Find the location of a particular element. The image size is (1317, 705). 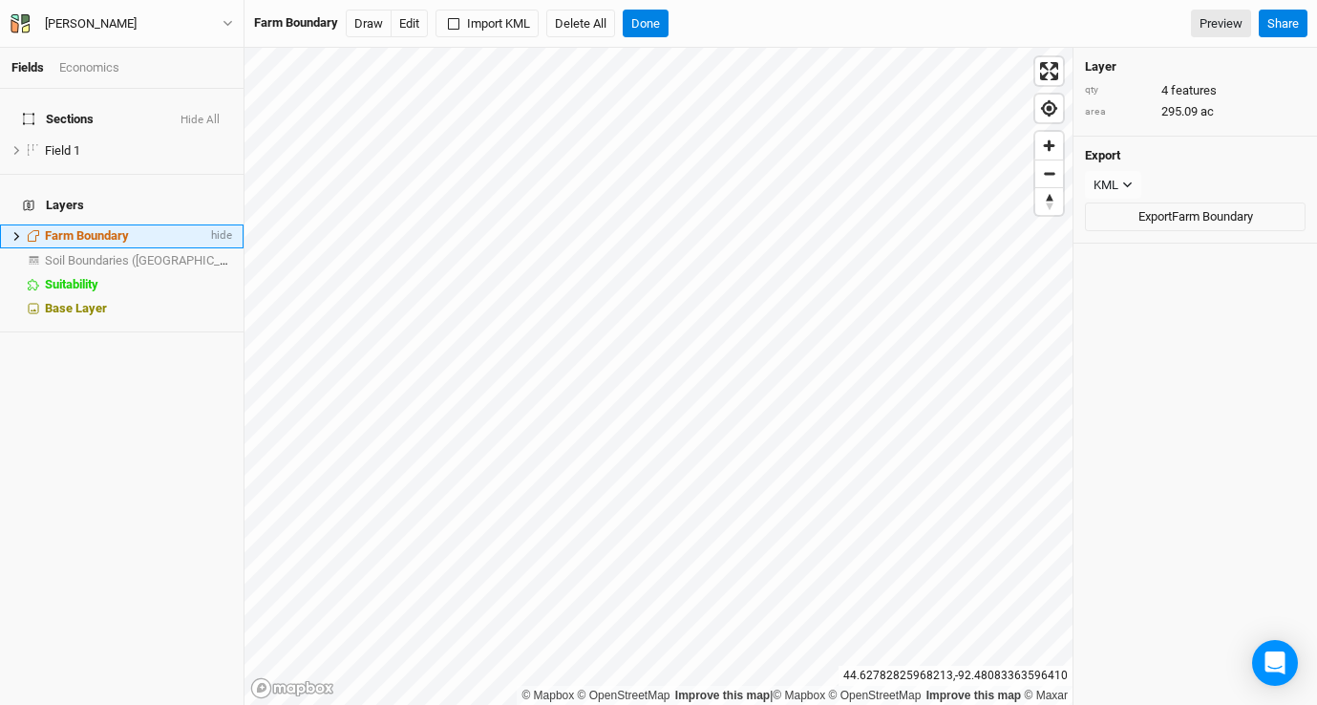

button: Draw is located at coordinates (369, 24).